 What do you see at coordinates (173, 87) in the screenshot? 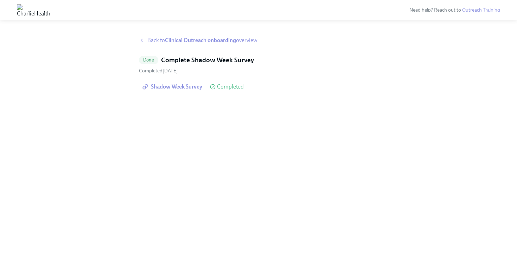
I see `a: Shadow Week Survey` at bounding box center [173, 87].